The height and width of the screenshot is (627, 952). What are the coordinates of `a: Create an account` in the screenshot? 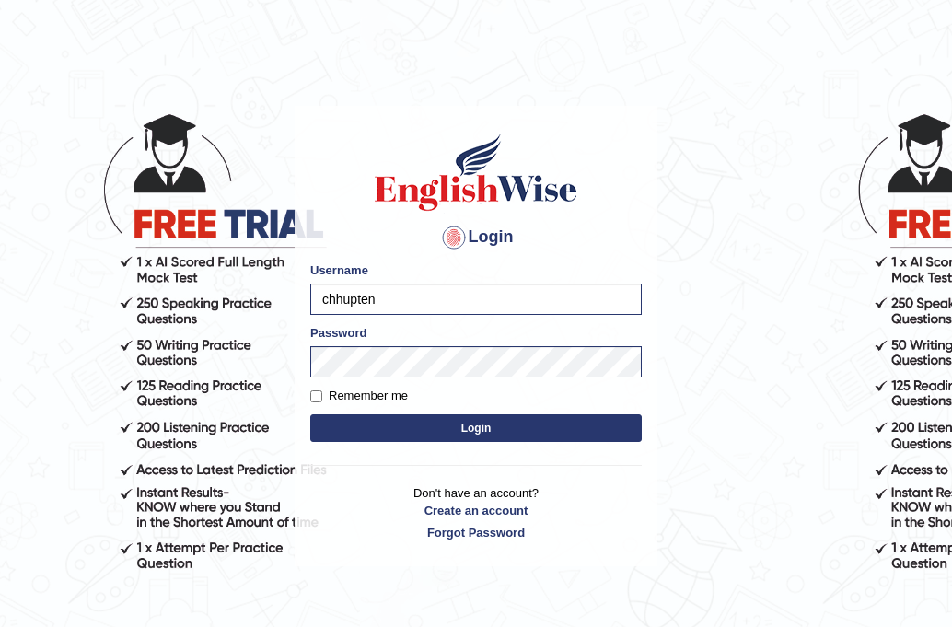 It's located at (476, 510).